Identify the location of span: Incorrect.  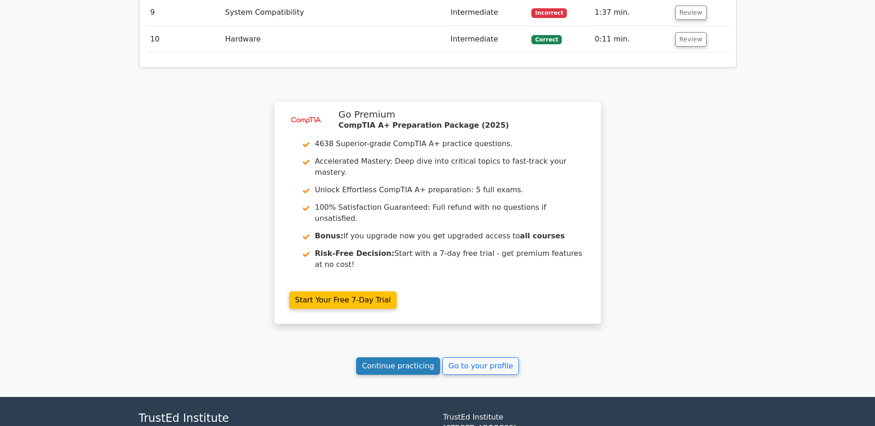
(549, 13).